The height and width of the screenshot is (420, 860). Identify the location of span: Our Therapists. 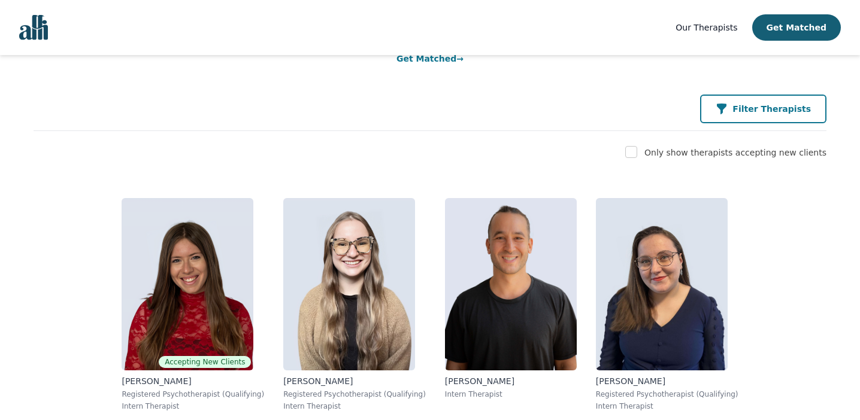
(706, 28).